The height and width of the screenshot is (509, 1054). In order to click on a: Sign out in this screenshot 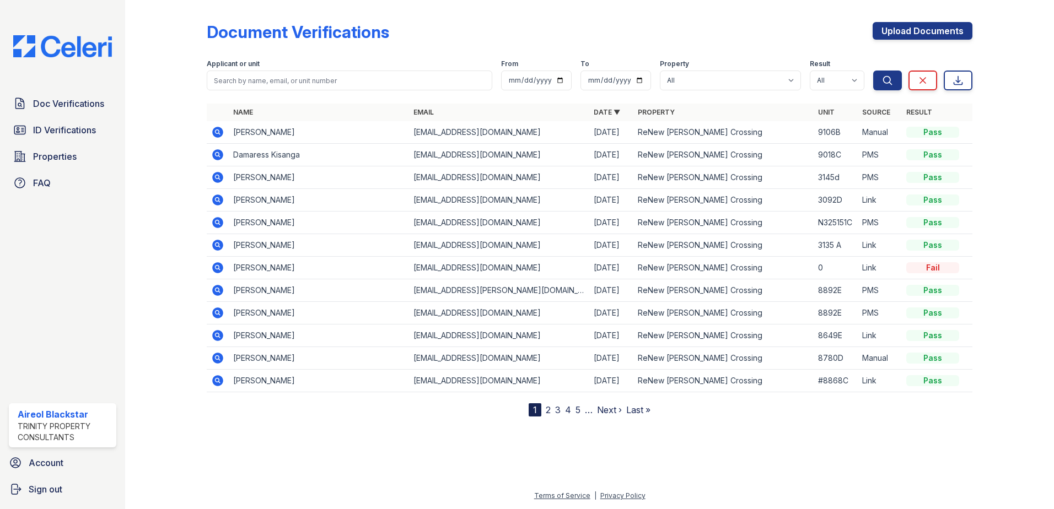, I will do `click(62, 489)`.